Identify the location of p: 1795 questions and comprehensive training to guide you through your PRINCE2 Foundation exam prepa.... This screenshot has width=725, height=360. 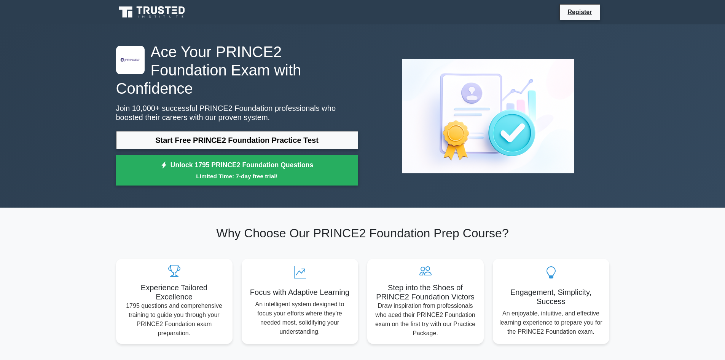
(174, 319).